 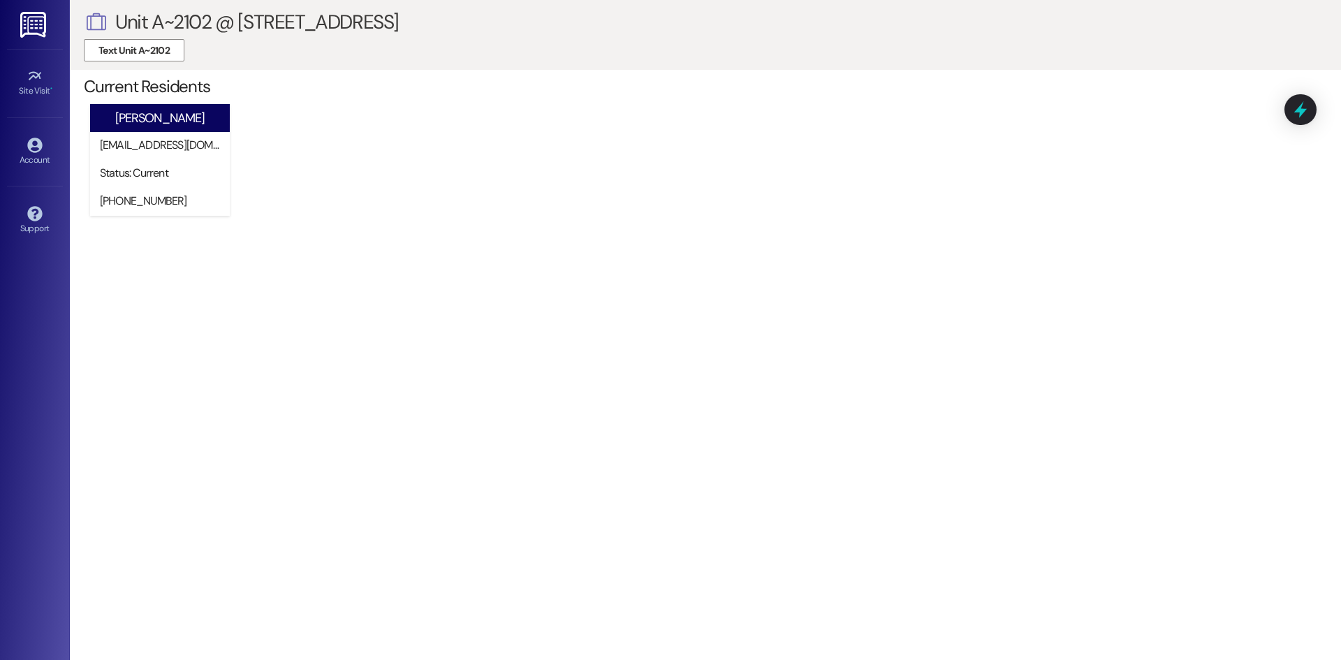 What do you see at coordinates (35, 83) in the screenshot?
I see `a: Site Visit •` at bounding box center [35, 83].